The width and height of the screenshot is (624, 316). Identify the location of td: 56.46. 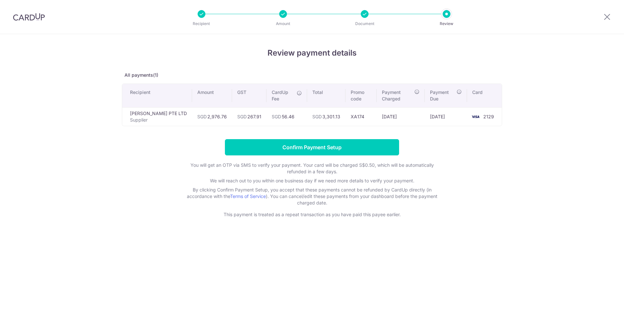
(287, 116).